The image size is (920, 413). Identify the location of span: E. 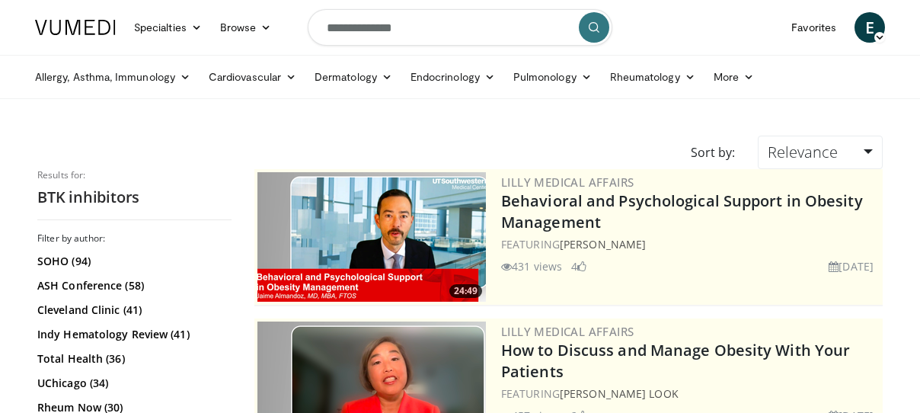
(870, 27).